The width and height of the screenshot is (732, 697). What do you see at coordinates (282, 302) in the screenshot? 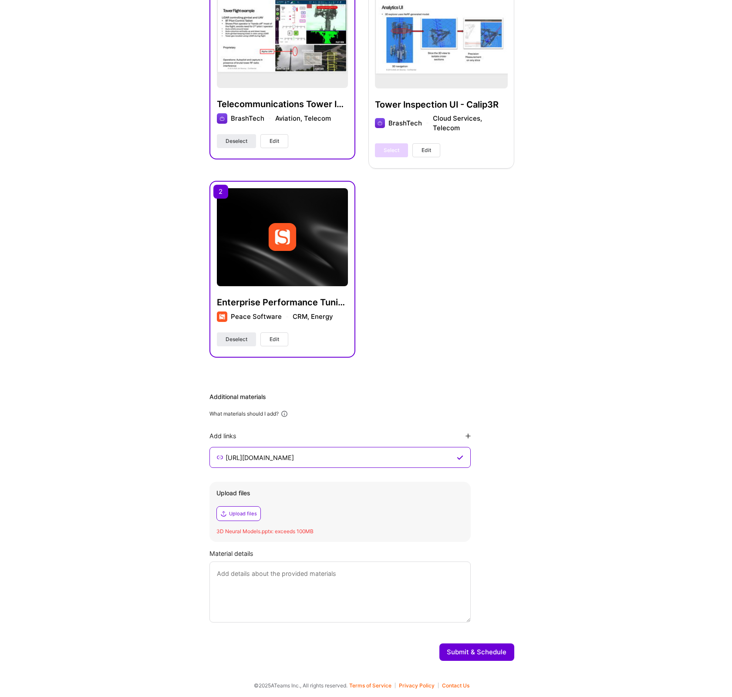
I see `h4: Enterprise Performance Tuning - Application and Oracle DB` at bounding box center [282, 302].